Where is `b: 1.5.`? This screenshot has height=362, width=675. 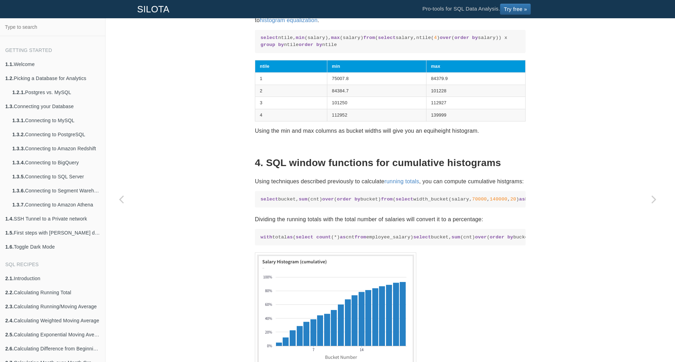
b: 1.5. is located at coordinates (9, 233).